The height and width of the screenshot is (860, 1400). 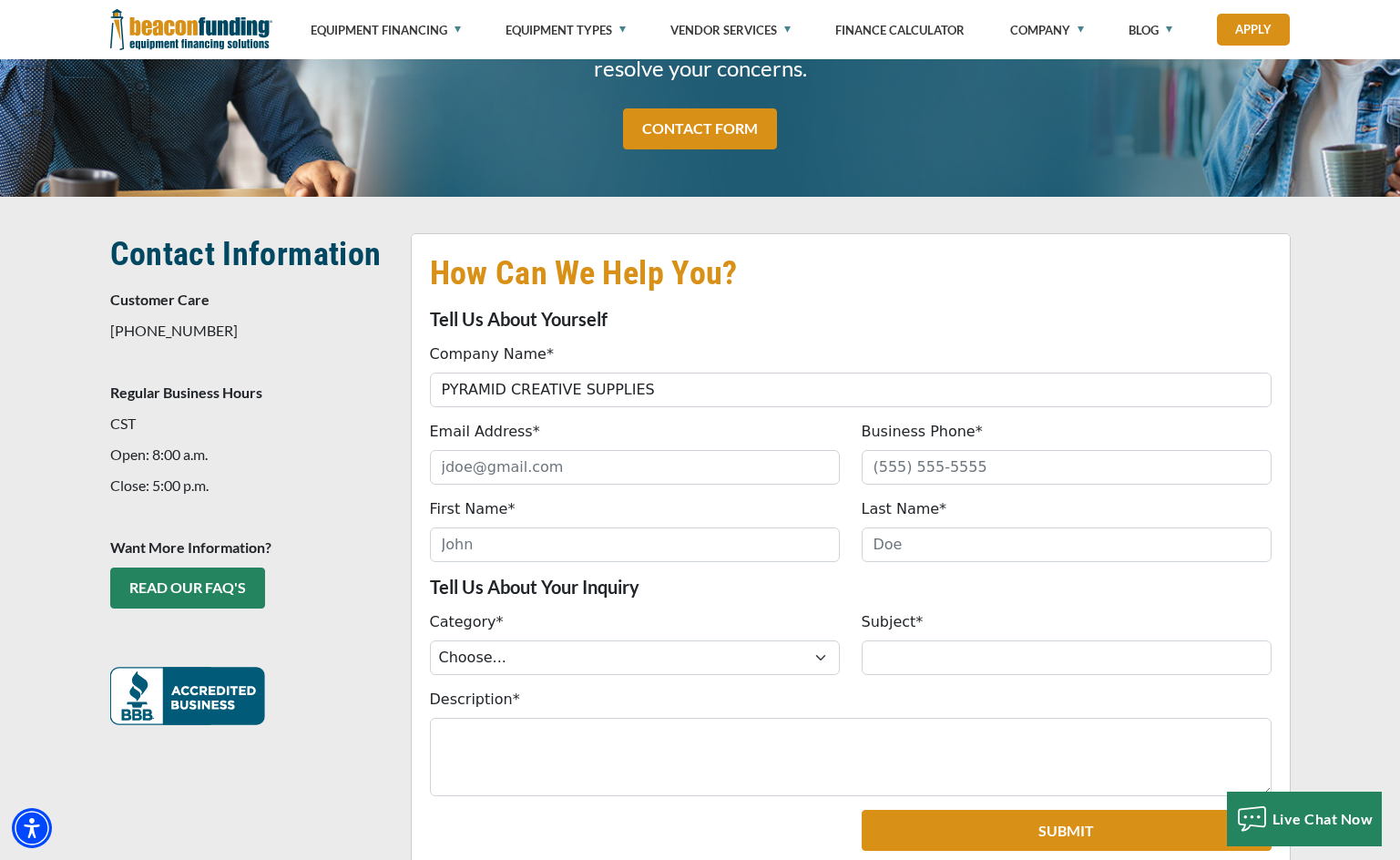 I want to click on span: Live Chat Now, so click(x=1323, y=819).